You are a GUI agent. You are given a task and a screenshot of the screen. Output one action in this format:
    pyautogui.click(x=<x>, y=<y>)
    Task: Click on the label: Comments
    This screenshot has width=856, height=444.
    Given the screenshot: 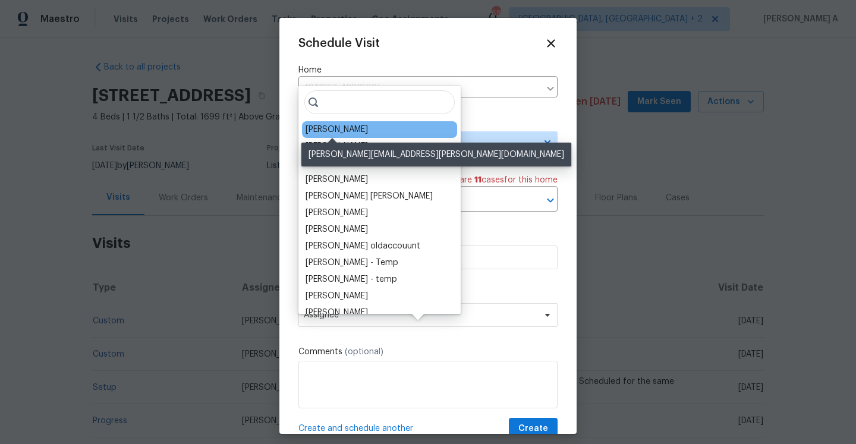 What is the action you would take?
    pyautogui.click(x=428, y=352)
    